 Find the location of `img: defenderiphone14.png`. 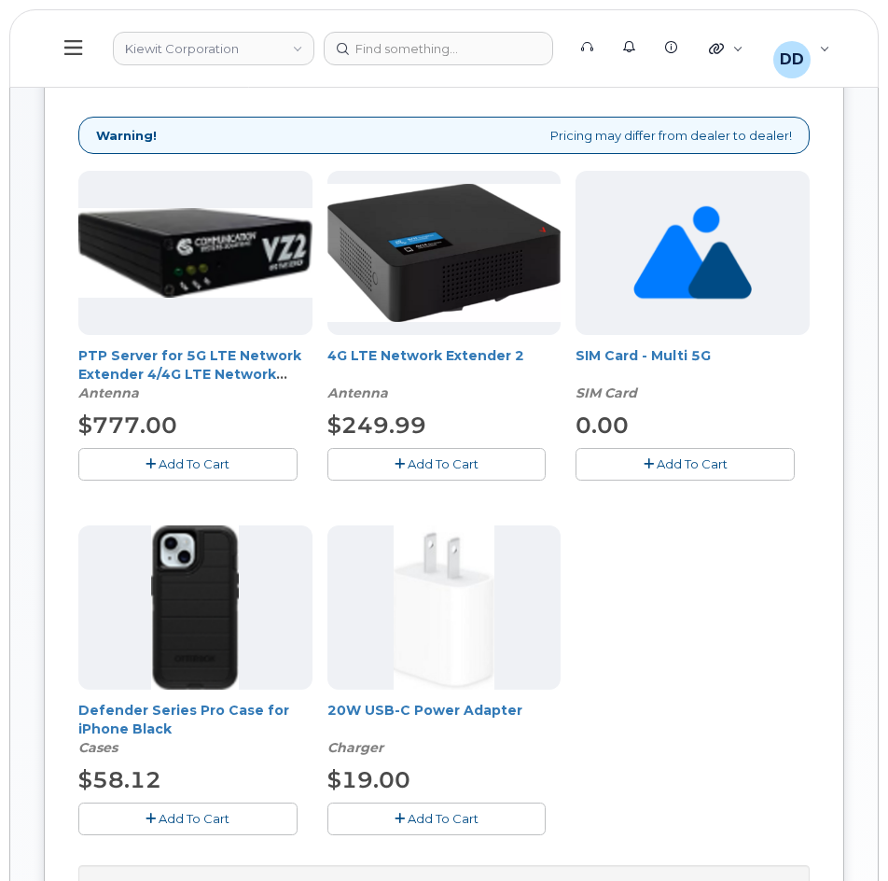

img: defenderiphone14.png is located at coordinates (195, 607).